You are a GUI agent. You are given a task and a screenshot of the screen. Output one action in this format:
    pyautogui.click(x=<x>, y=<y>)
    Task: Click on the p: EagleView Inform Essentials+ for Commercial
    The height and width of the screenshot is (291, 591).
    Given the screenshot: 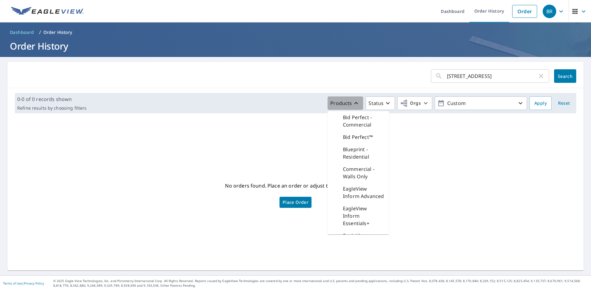 What is the action you would take?
    pyautogui.click(x=364, y=247)
    